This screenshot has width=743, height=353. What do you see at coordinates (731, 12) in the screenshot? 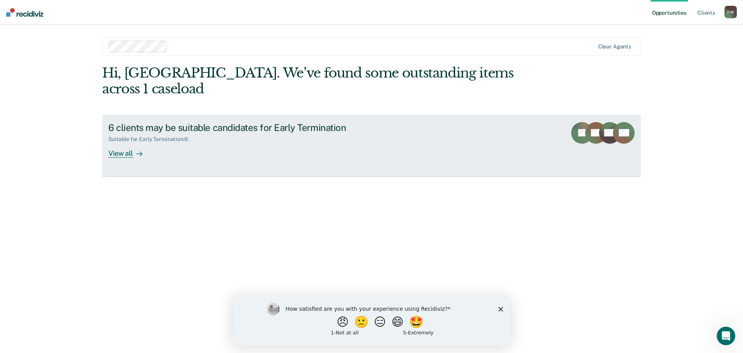
I see `button: DW` at bounding box center [731, 12].